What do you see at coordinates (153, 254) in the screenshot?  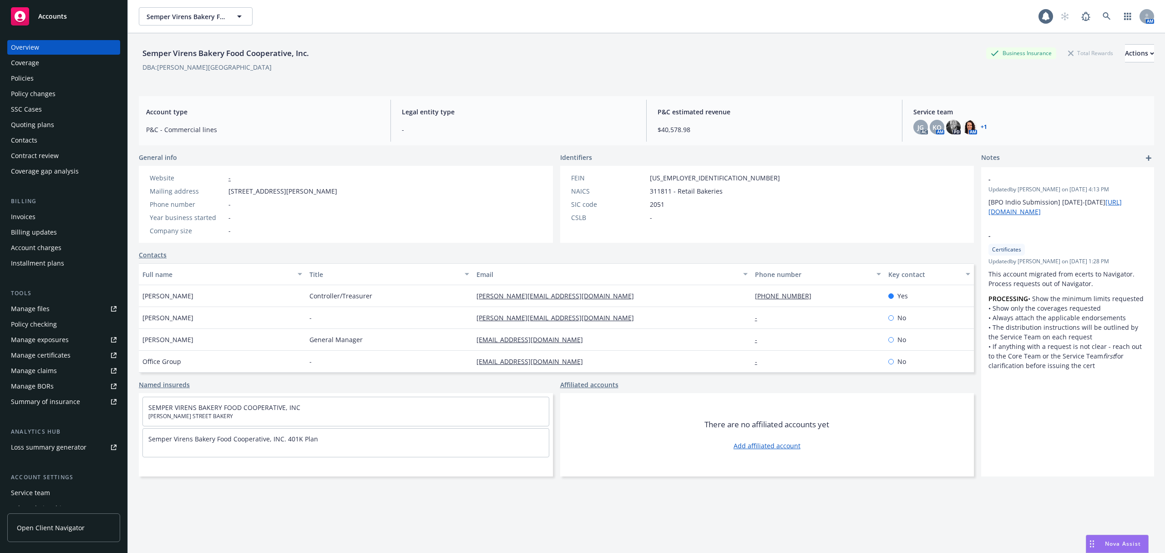 I see `a: Contacts` at bounding box center [153, 254].